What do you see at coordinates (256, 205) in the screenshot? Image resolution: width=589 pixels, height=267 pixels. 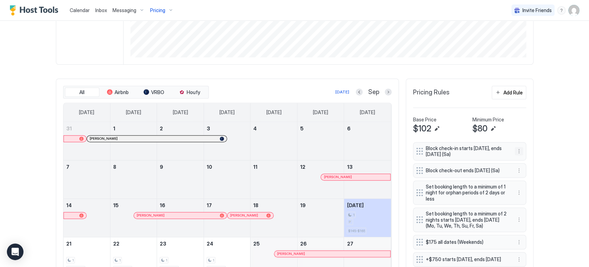 I see `span: 18` at bounding box center [256, 205].